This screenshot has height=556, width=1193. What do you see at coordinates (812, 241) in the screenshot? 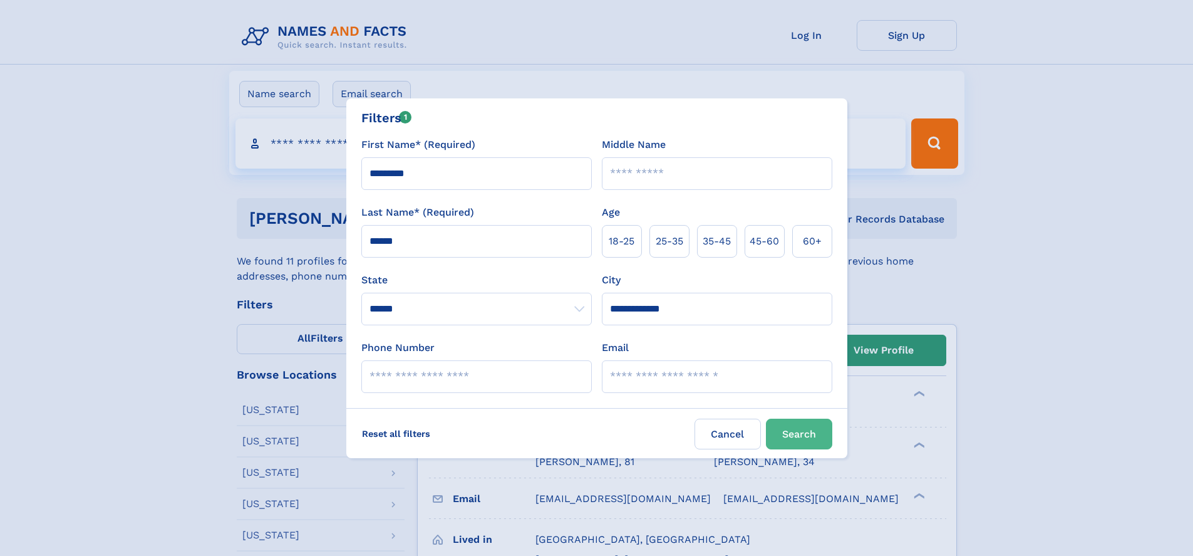
I see `span: 60+` at bounding box center [812, 241].